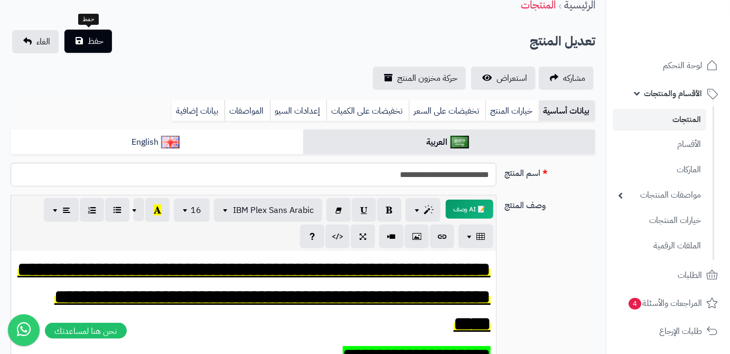  Describe the element at coordinates (512, 78) in the screenshot. I see `span: استعراض` at that location.